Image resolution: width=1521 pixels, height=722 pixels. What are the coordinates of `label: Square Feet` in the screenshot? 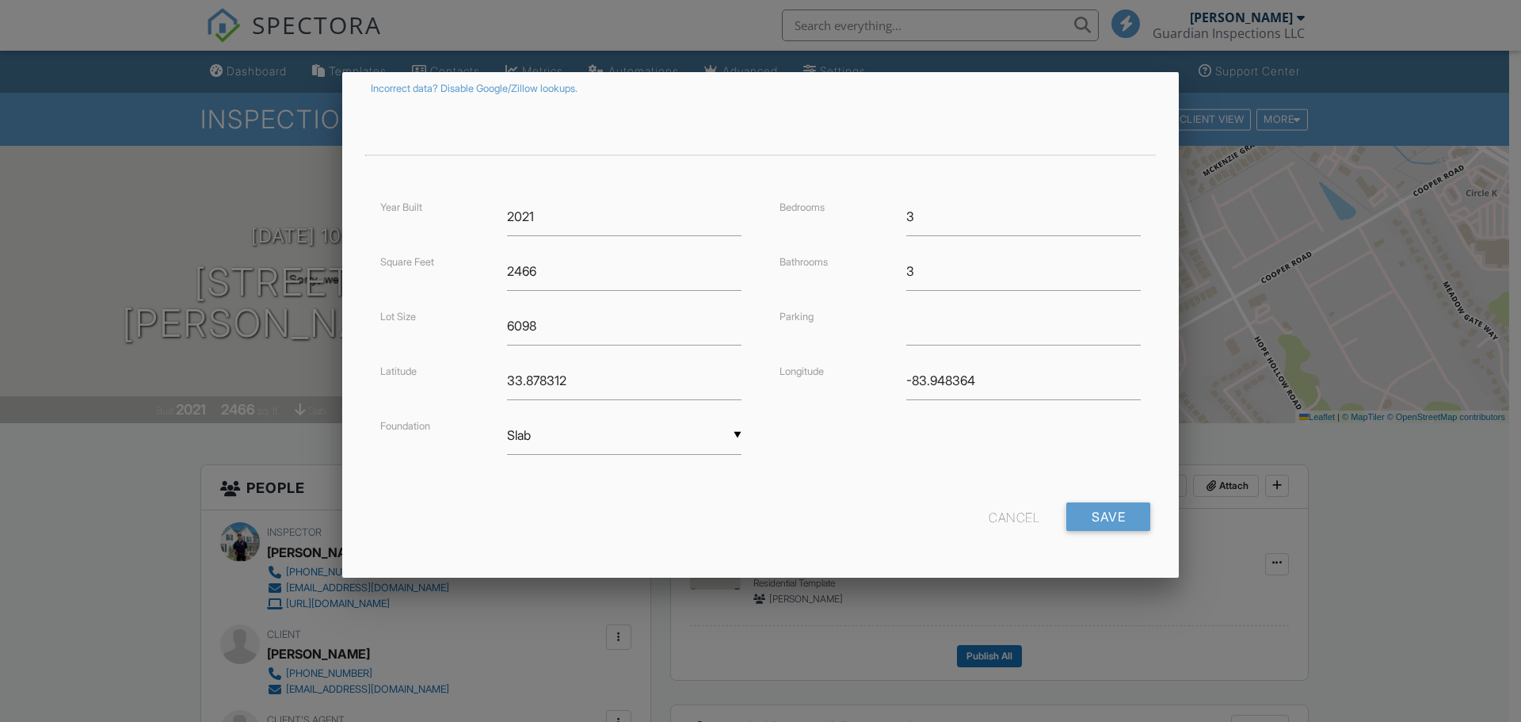 It's located at (407, 261).